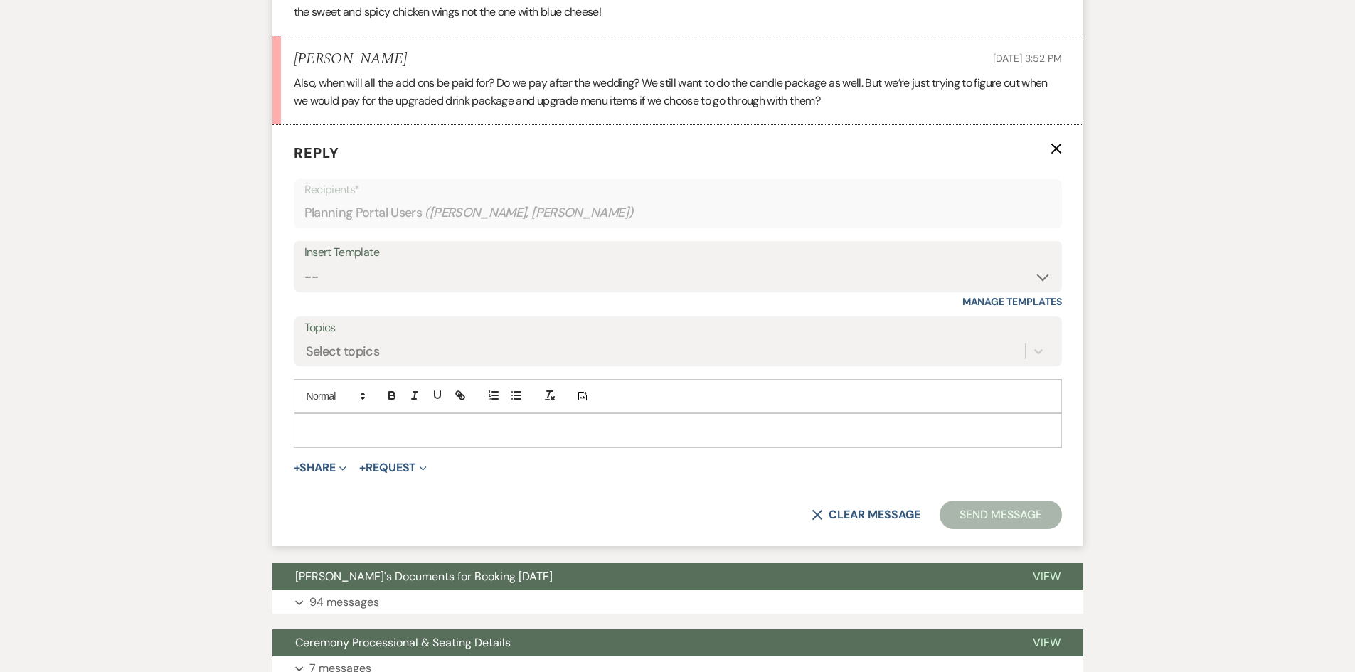 The height and width of the screenshot is (672, 1355). What do you see at coordinates (393, 468) in the screenshot?
I see `button: Request` at bounding box center [393, 468].